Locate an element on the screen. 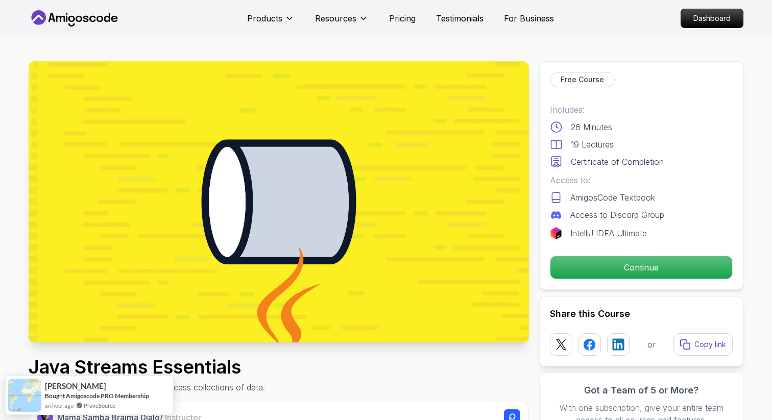 The image size is (772, 420). p: Dashboard is located at coordinates (712, 18).